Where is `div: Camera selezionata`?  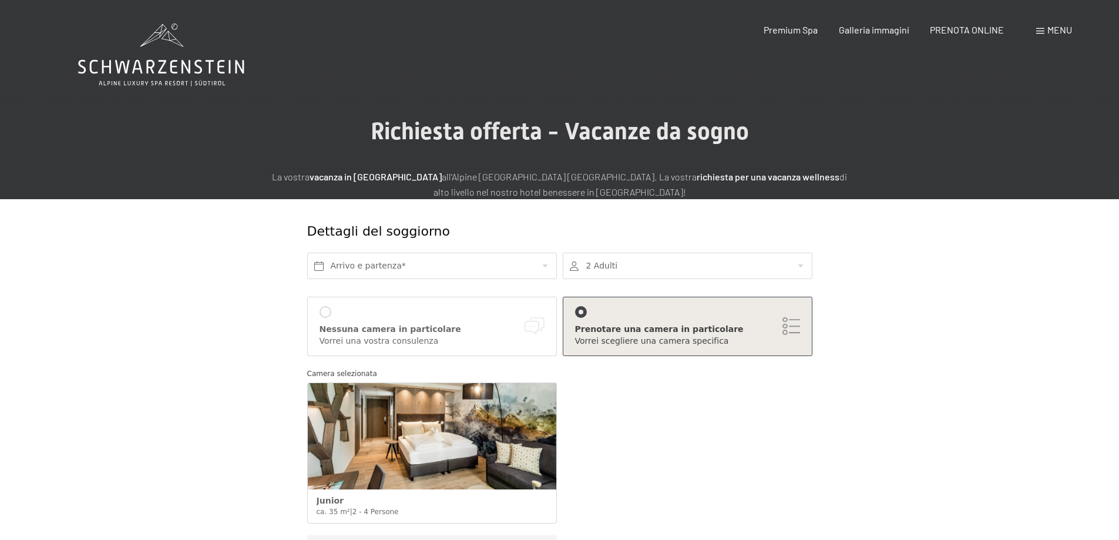 div: Camera selezionata is located at coordinates (560, 374).